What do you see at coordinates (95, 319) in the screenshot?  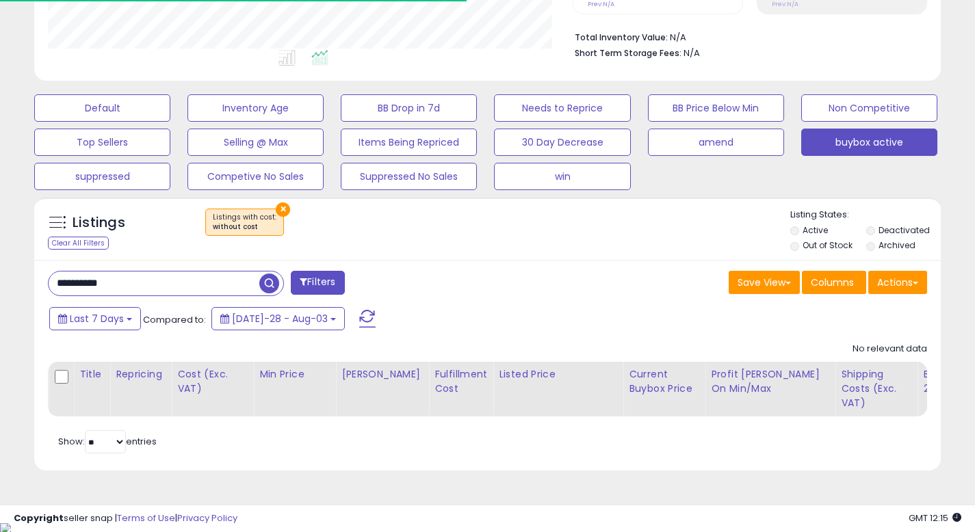 I see `button: Last 7 Days` at bounding box center [95, 319].